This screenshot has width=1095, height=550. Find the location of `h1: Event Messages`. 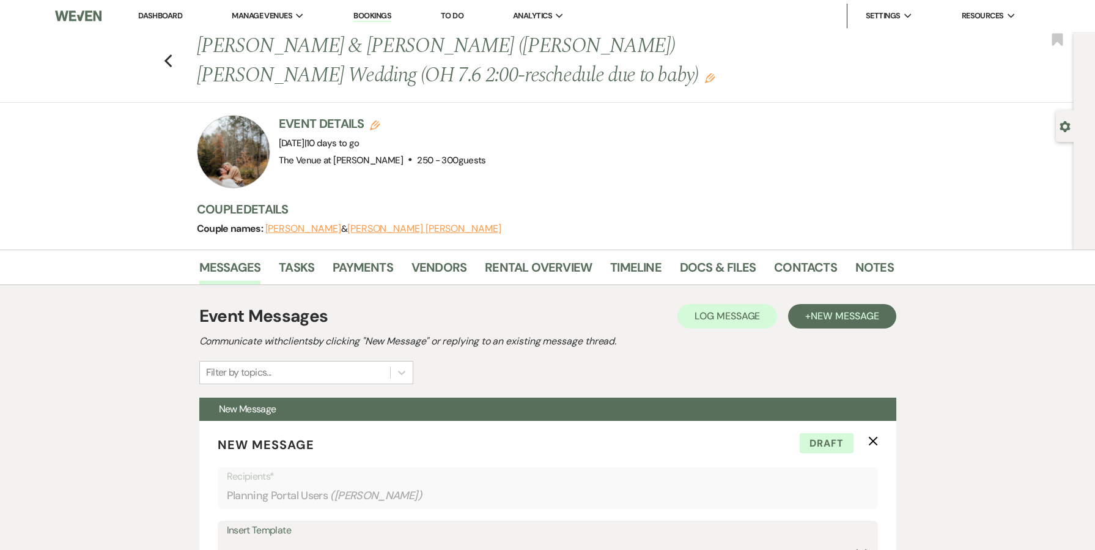

h1: Event Messages is located at coordinates (264, 316).